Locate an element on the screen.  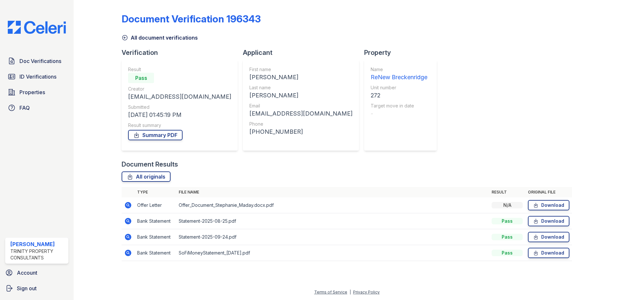
a: Terms of Service is located at coordinates (331, 291).